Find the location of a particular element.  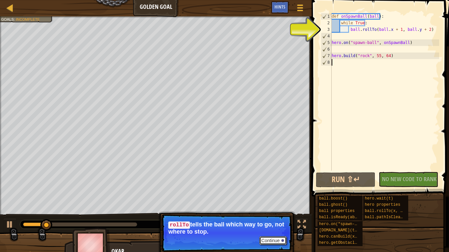

span: ball.isReady(ability) is located at coordinates (344, 218).